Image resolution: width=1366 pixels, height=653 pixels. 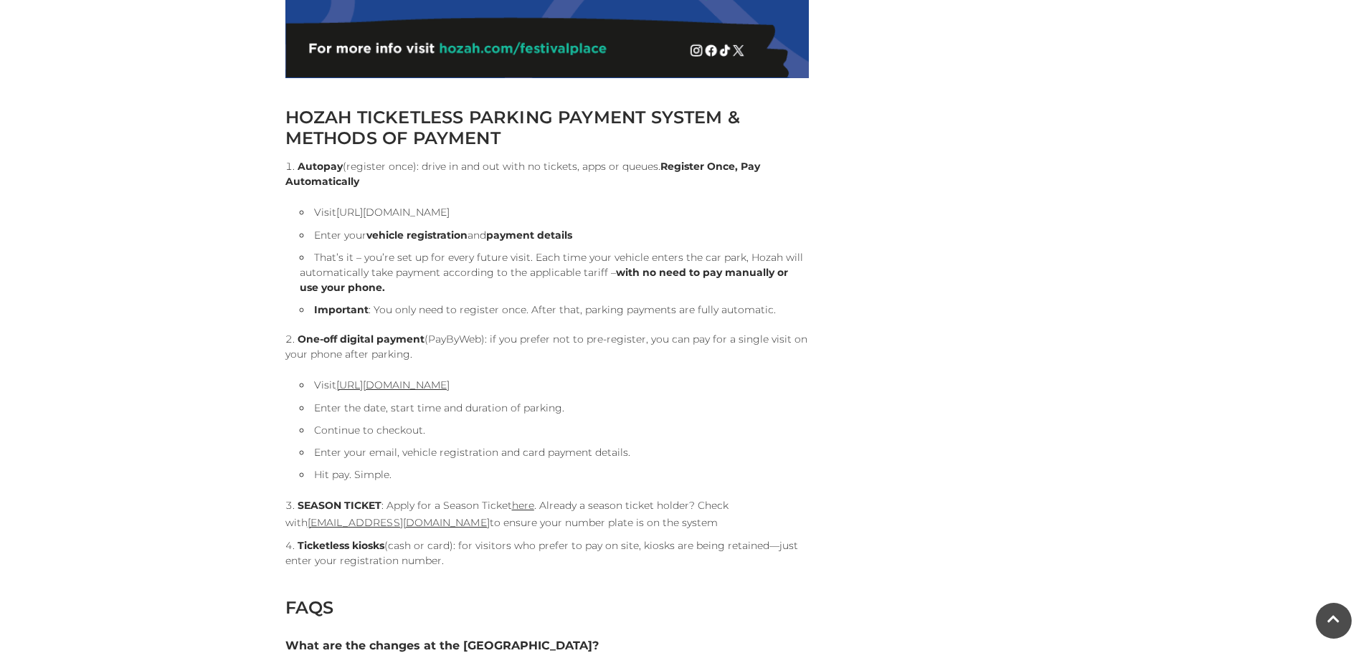 What do you see at coordinates (320, 166) in the screenshot?
I see `strong: Autopay` at bounding box center [320, 166].